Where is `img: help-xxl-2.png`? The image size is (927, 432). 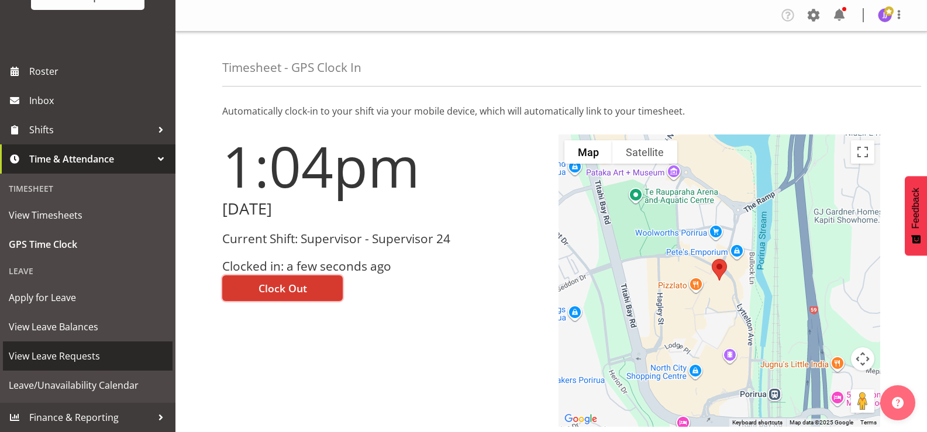 img: help-xxl-2.png is located at coordinates (898, 403).